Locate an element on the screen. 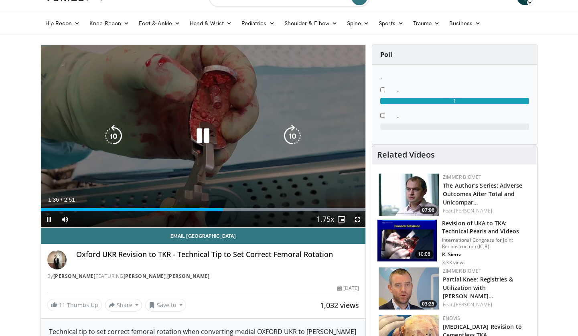 The height and width of the screenshot is (336, 578). img: Avatar is located at coordinates (57, 260).